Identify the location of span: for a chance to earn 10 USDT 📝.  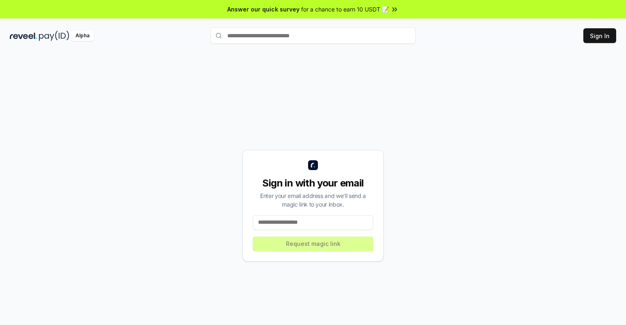
(345, 9).